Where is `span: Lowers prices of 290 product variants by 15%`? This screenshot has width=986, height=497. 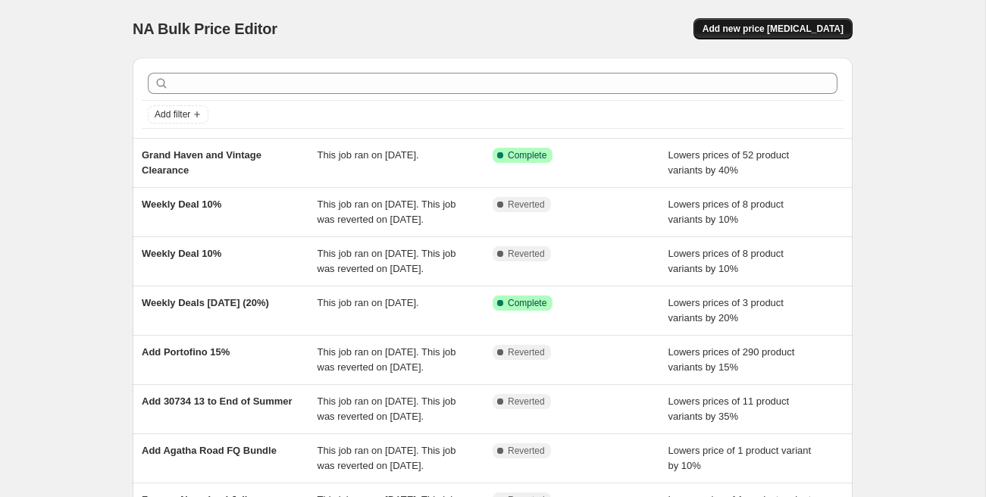 span: Lowers prices of 290 product variants by 15% is located at coordinates (731, 359).